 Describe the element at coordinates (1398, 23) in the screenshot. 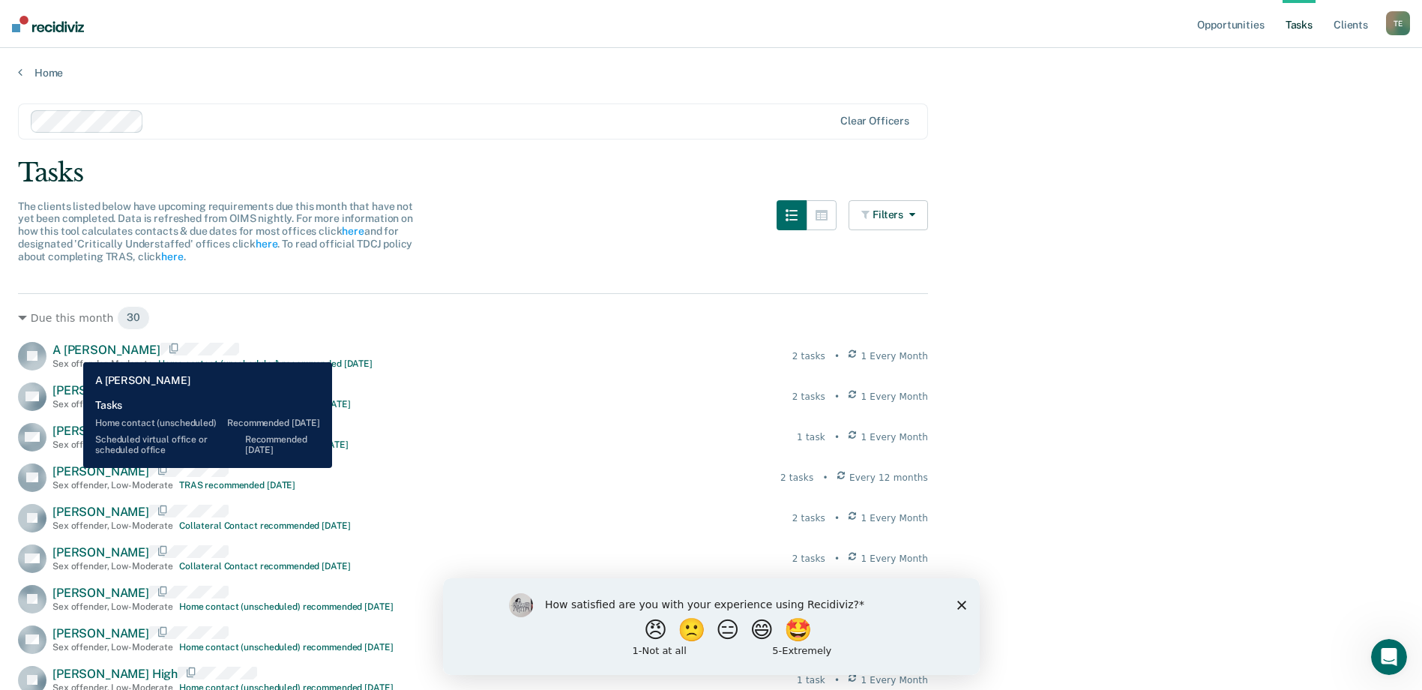

I see `button: TE` at that location.